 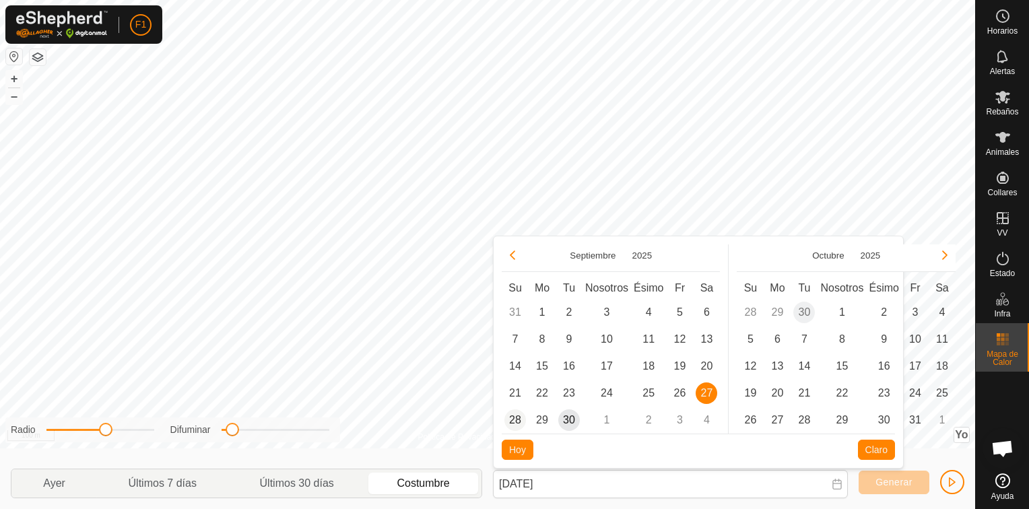 I want to click on td: 20, so click(x=777, y=393).